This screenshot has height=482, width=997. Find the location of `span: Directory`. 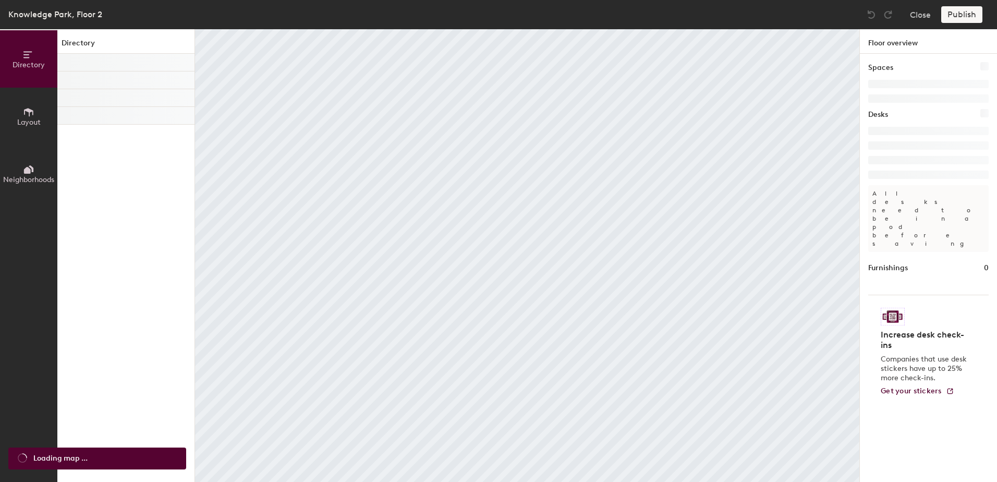

span: Directory is located at coordinates (29, 65).